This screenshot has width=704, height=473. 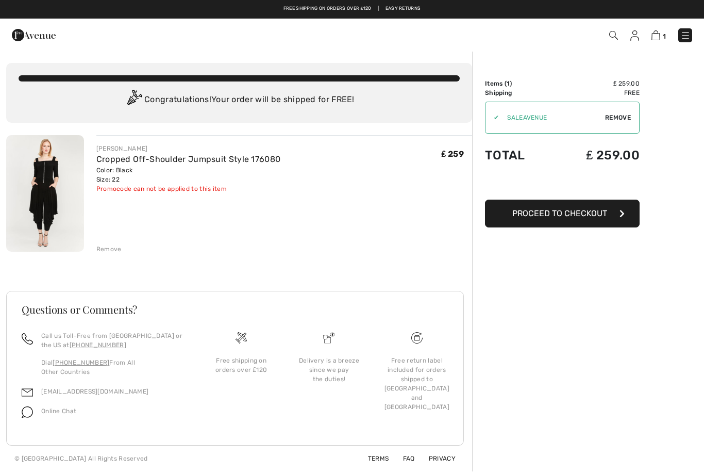 What do you see at coordinates (34, 35) in the screenshot?
I see `img: 1ère Avenue` at bounding box center [34, 35].